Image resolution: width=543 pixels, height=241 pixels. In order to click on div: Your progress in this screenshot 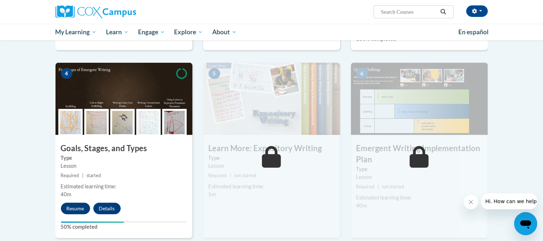, I will do `click(92, 222)`.